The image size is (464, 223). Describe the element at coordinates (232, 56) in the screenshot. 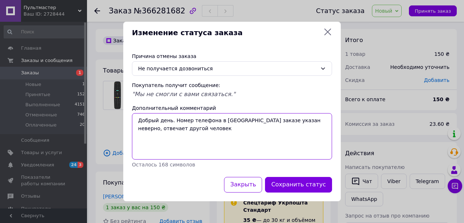

I see `div: Причина отмены заказа` at that location.